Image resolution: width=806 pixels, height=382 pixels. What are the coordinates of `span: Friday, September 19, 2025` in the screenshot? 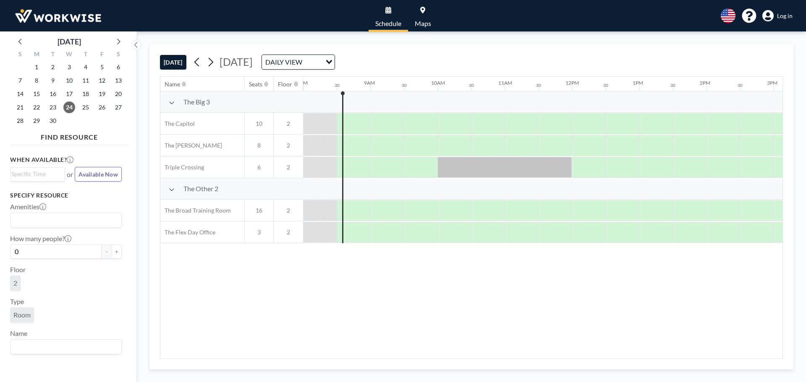 It's located at (102, 94).